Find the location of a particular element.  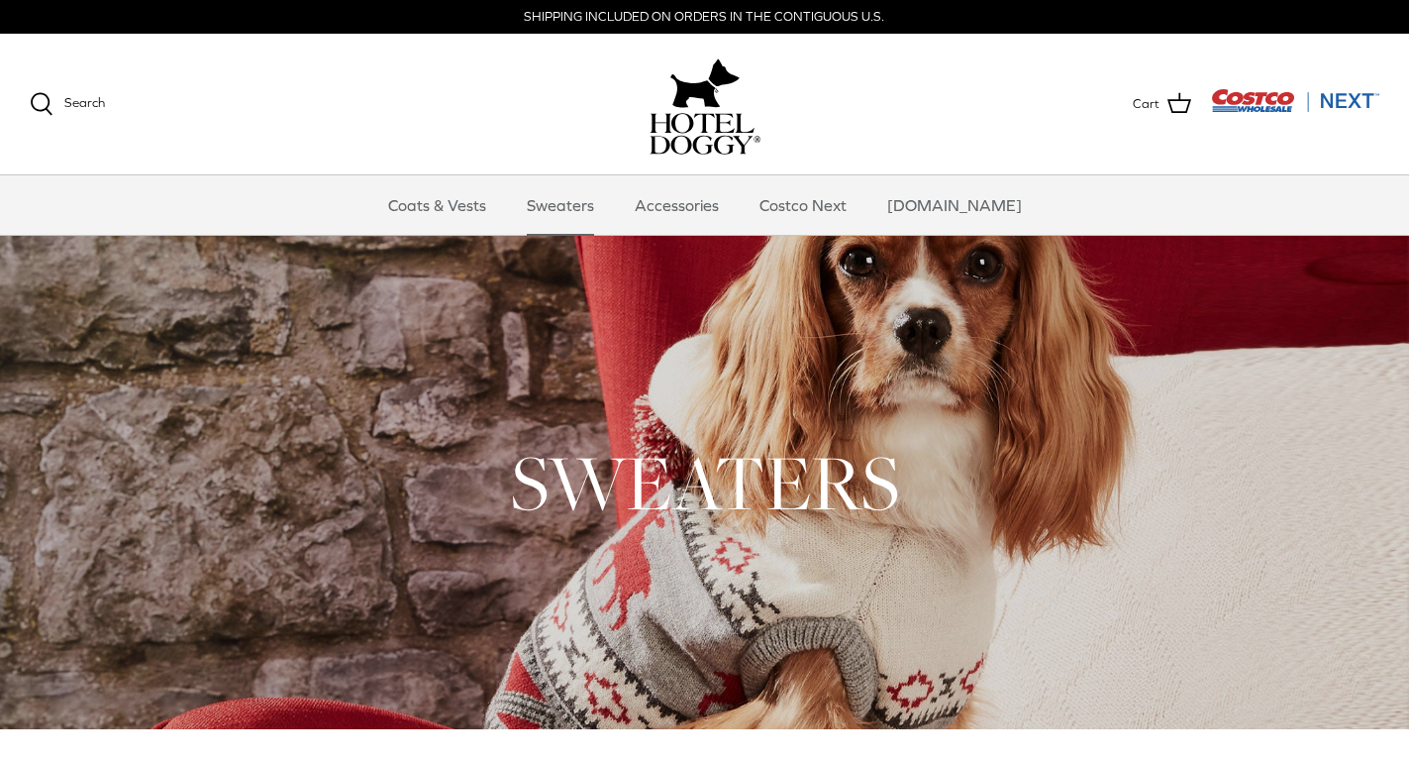

a: Accessories is located at coordinates (677, 205).